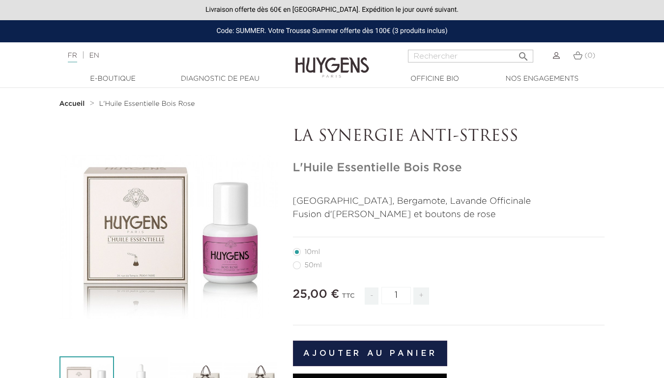  What do you see at coordinates (449, 137) in the screenshot?
I see `p: LA SYNERGIE ANTI-STRESS` at bounding box center [449, 137].